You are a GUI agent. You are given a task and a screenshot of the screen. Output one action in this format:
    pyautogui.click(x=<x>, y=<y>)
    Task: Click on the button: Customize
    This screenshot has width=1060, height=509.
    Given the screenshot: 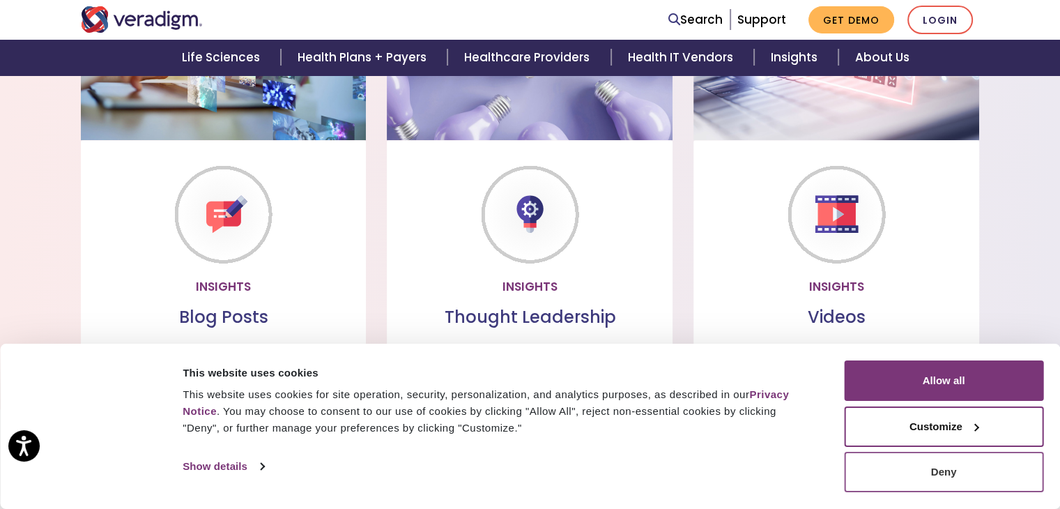 What is the action you would take?
    pyautogui.click(x=943, y=426)
    